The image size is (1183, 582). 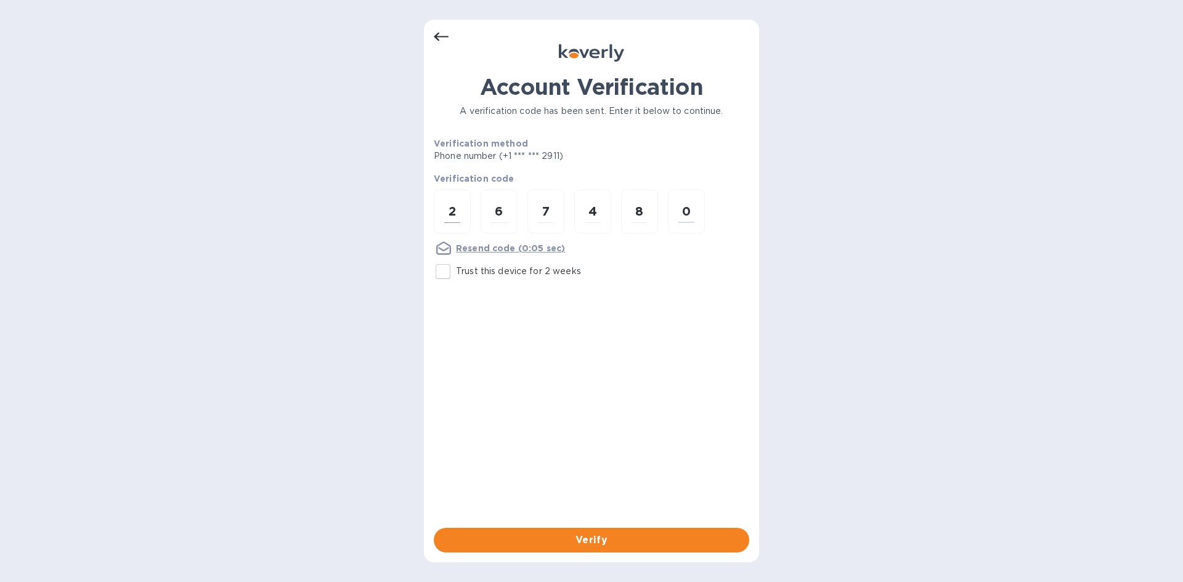 I want to click on p: A verification code has been sent. Enter it below to continue., so click(x=591, y=111).